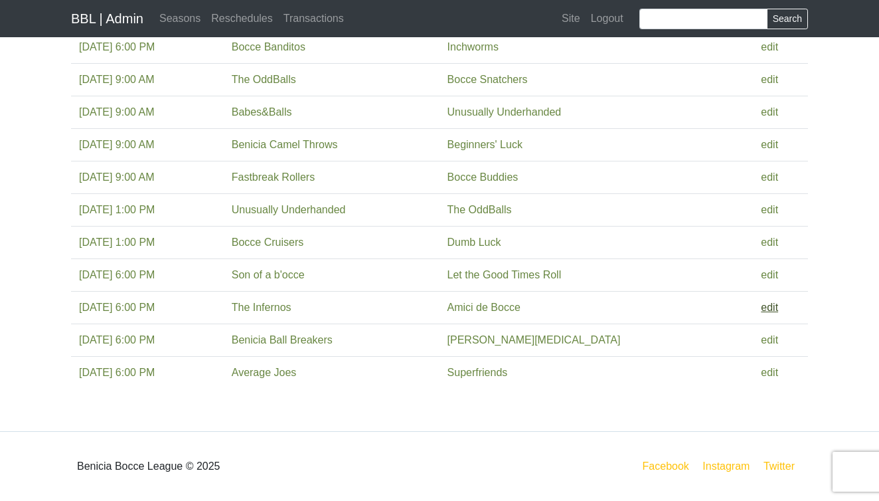 This screenshot has height=501, width=879. I want to click on a: Facebook, so click(666, 465).